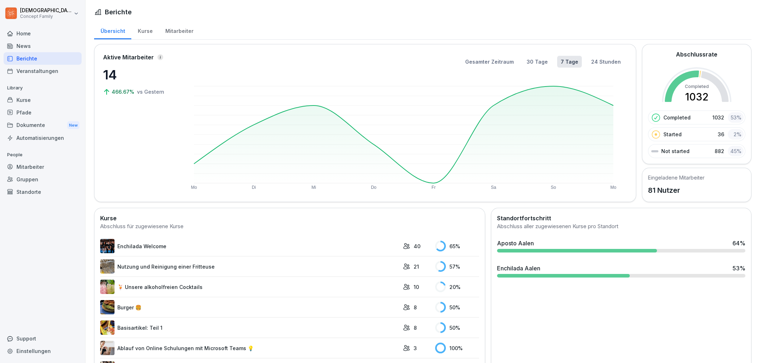 This screenshot has height=363, width=760. I want to click on img: tvia5dmua0oanporuy26ler9.png, so click(107, 246).